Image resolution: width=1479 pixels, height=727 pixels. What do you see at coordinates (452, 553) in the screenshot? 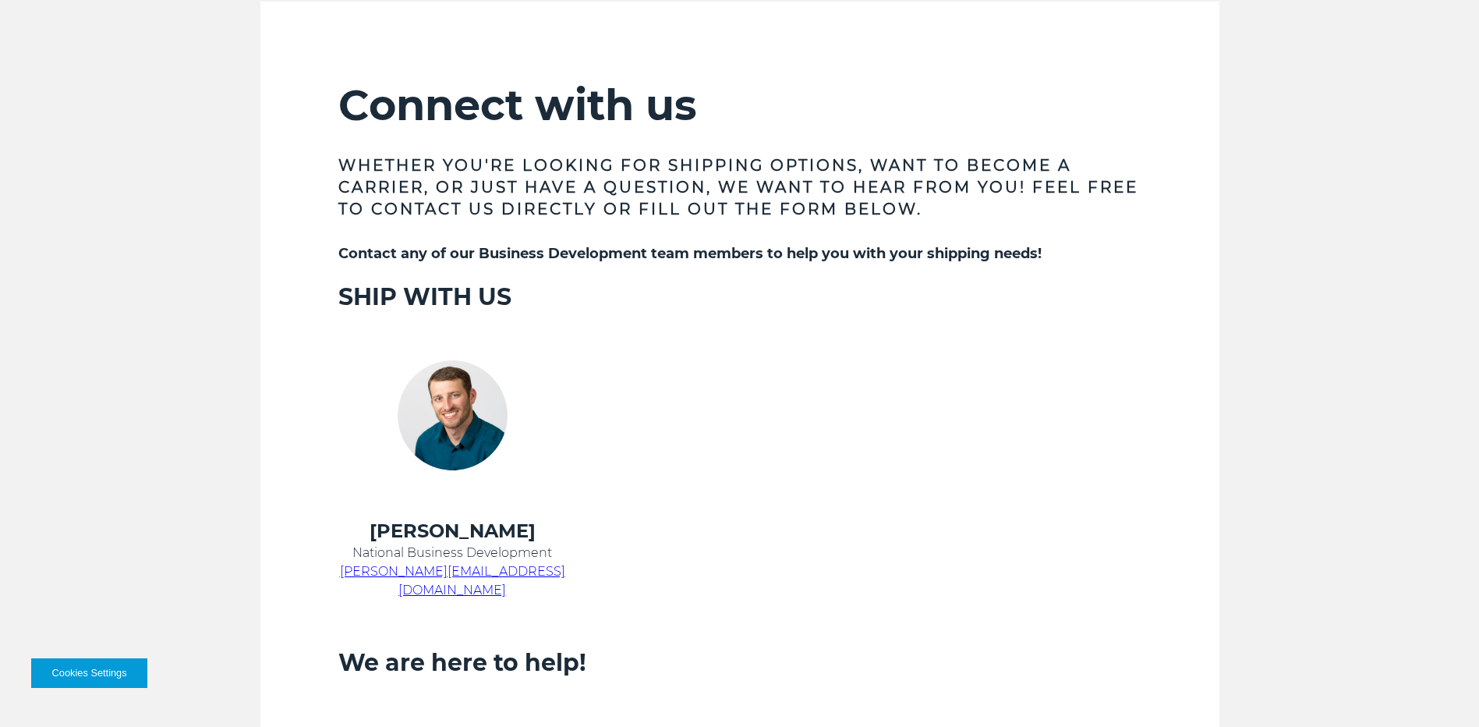
I see `p: National Business Development` at bounding box center [452, 553].